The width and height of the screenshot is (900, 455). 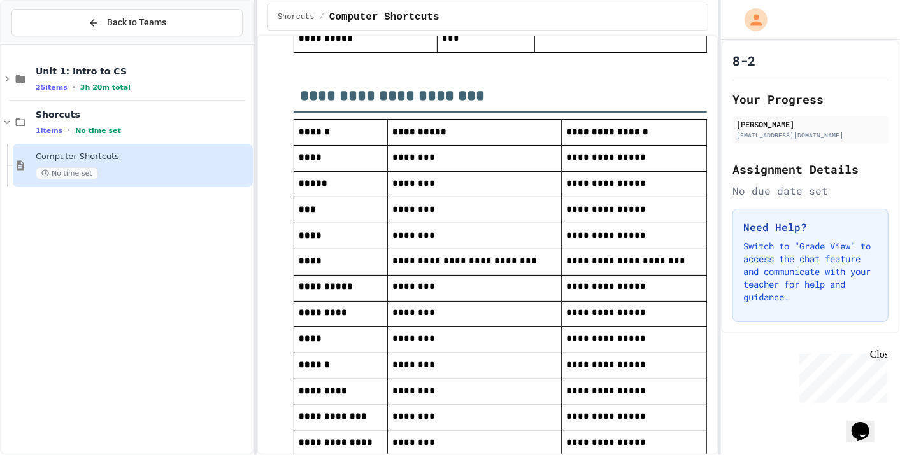 What do you see at coordinates (49, 131) in the screenshot?
I see `span: 1 items` at bounding box center [49, 131].